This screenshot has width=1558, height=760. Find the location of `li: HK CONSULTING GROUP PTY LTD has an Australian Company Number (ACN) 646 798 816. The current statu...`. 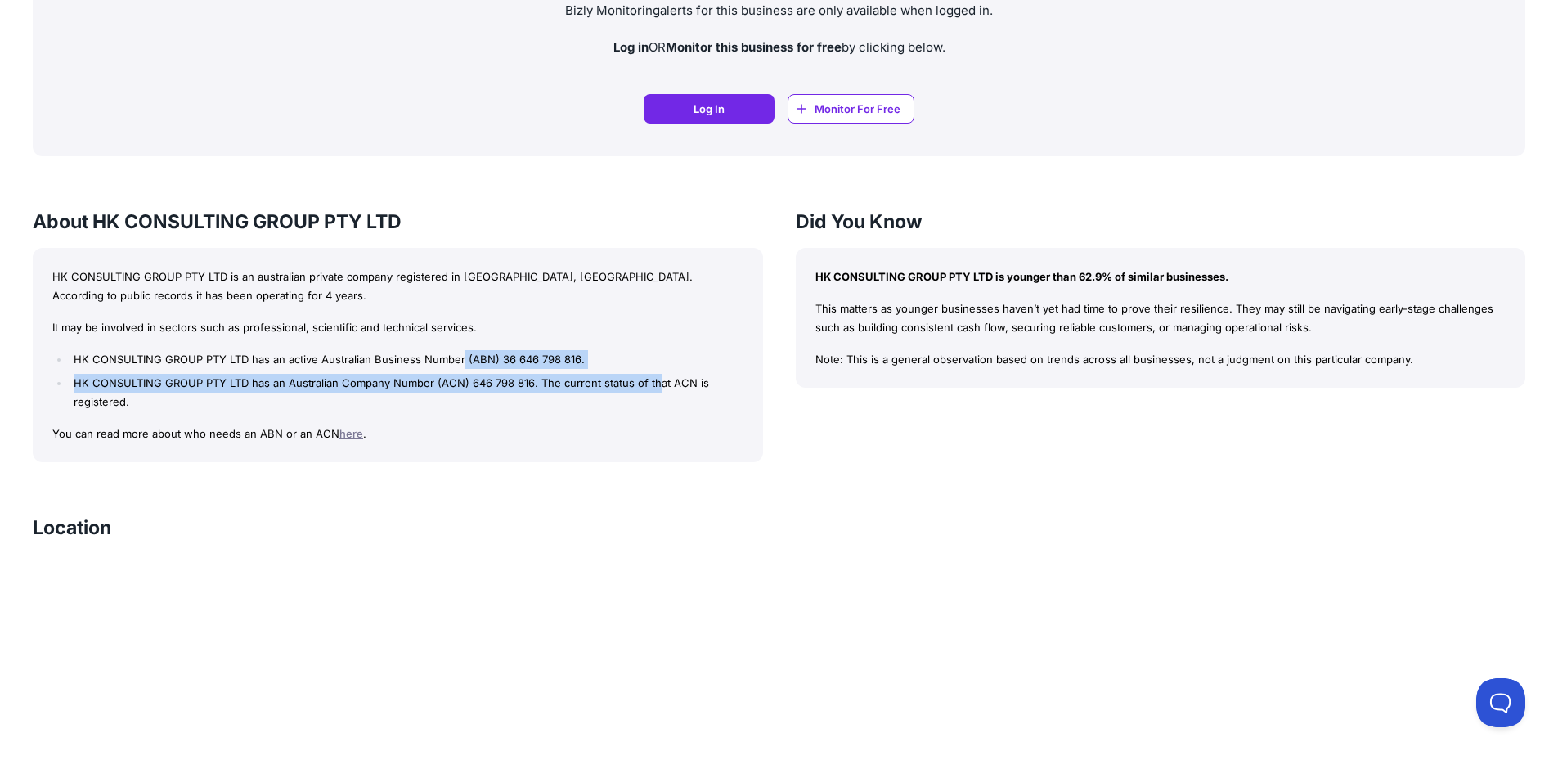

li: HK CONSULTING GROUP PTY LTD has an Australian Company Number (ACN) 646 798 816. The current statu... is located at coordinates (406, 393).